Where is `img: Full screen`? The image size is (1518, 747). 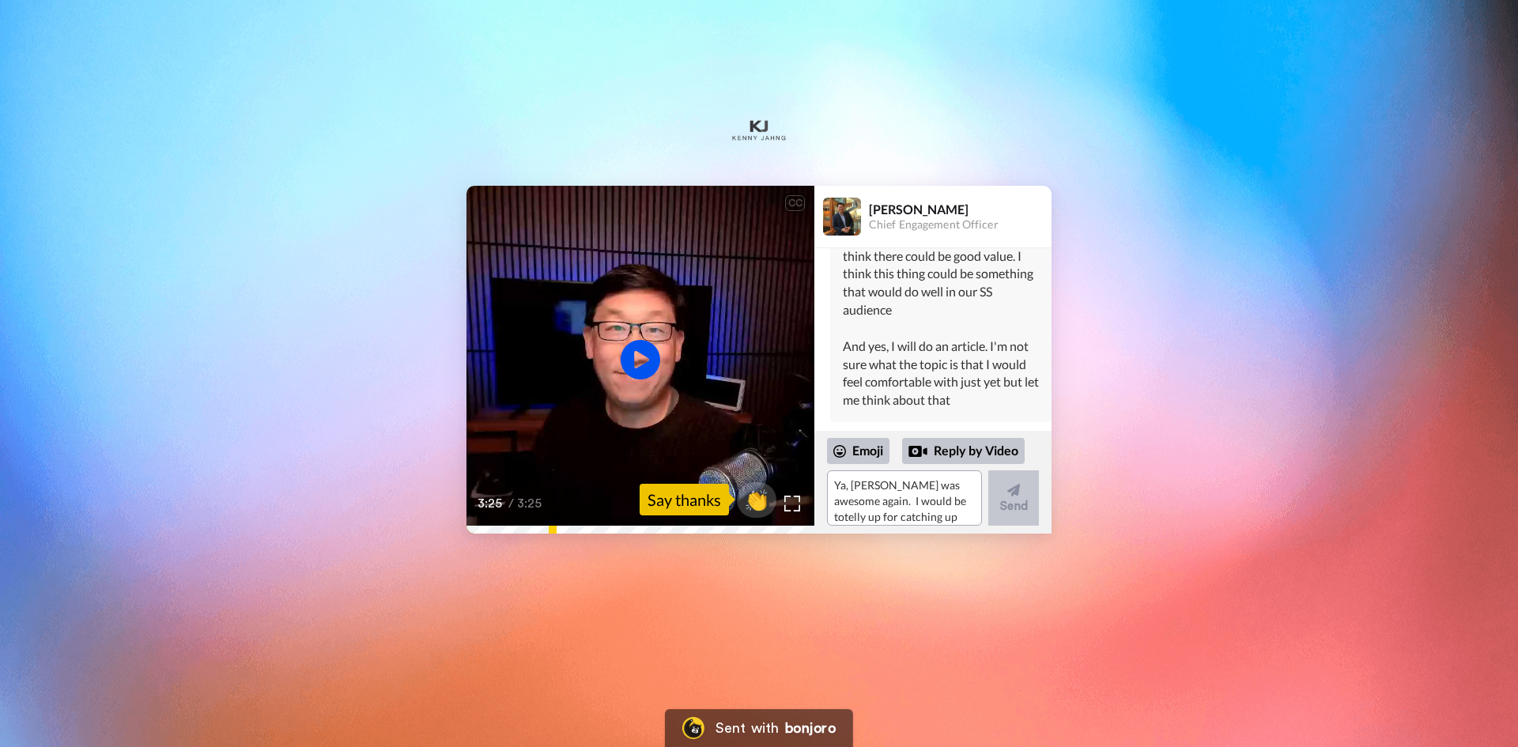
img: Full screen is located at coordinates (792, 504).